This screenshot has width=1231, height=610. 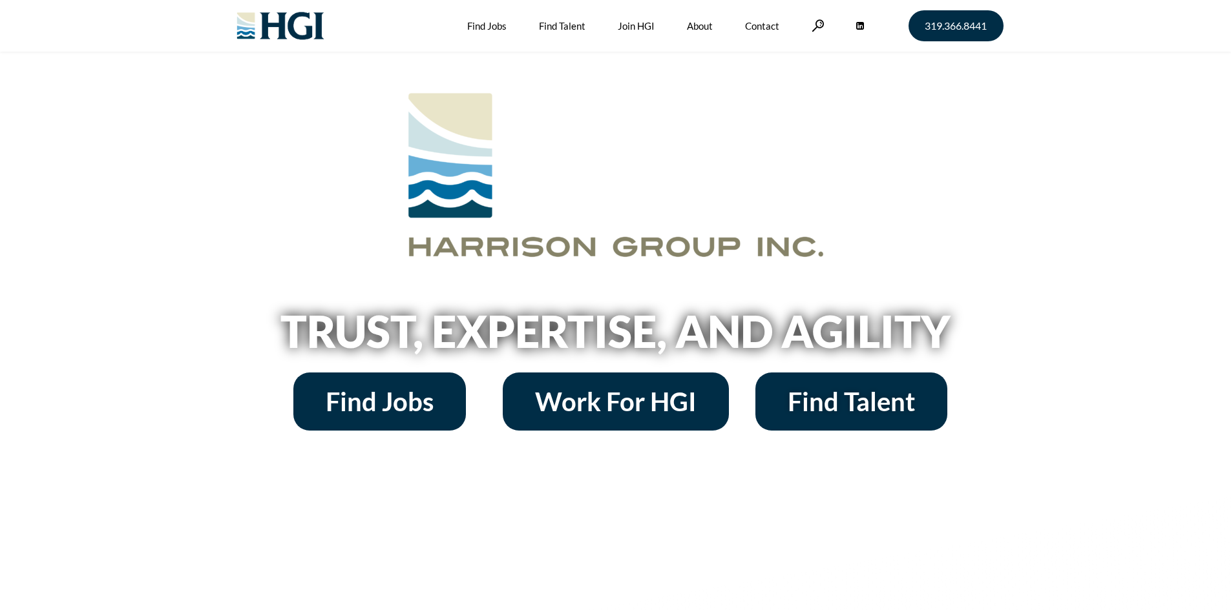 I want to click on span: Find Talent, so click(x=851, y=402).